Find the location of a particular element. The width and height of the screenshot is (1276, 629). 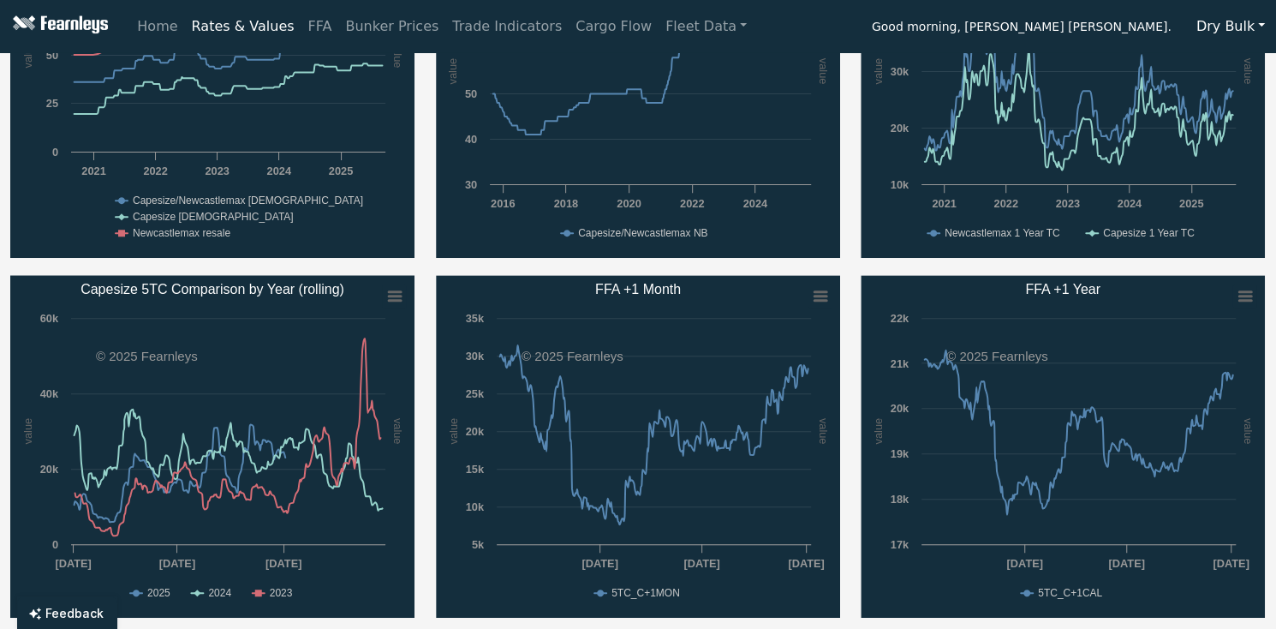

text: 21k is located at coordinates (900, 363).